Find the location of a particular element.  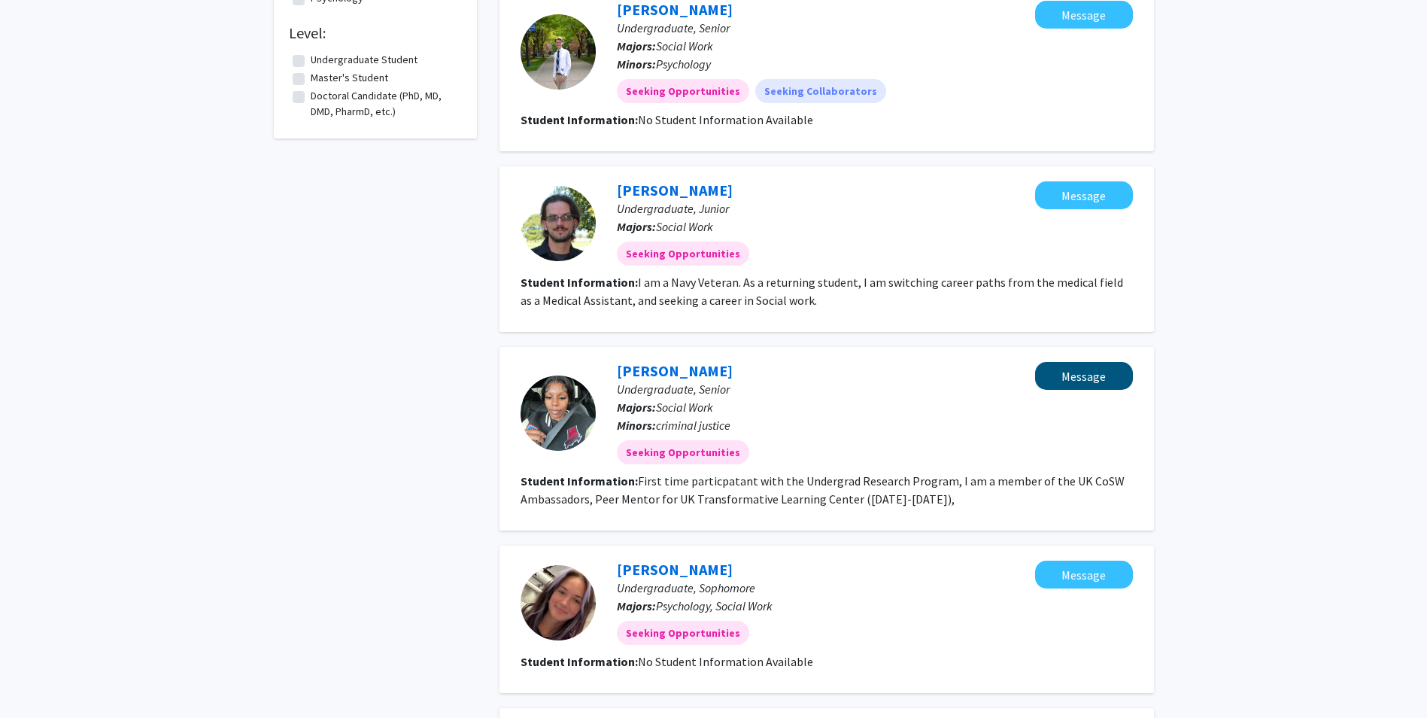

span: Psychology is located at coordinates (683, 64).